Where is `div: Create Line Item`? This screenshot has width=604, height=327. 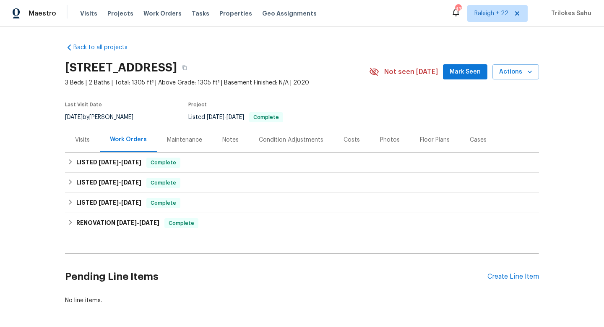 div: Create Line Item is located at coordinates (513, 276).